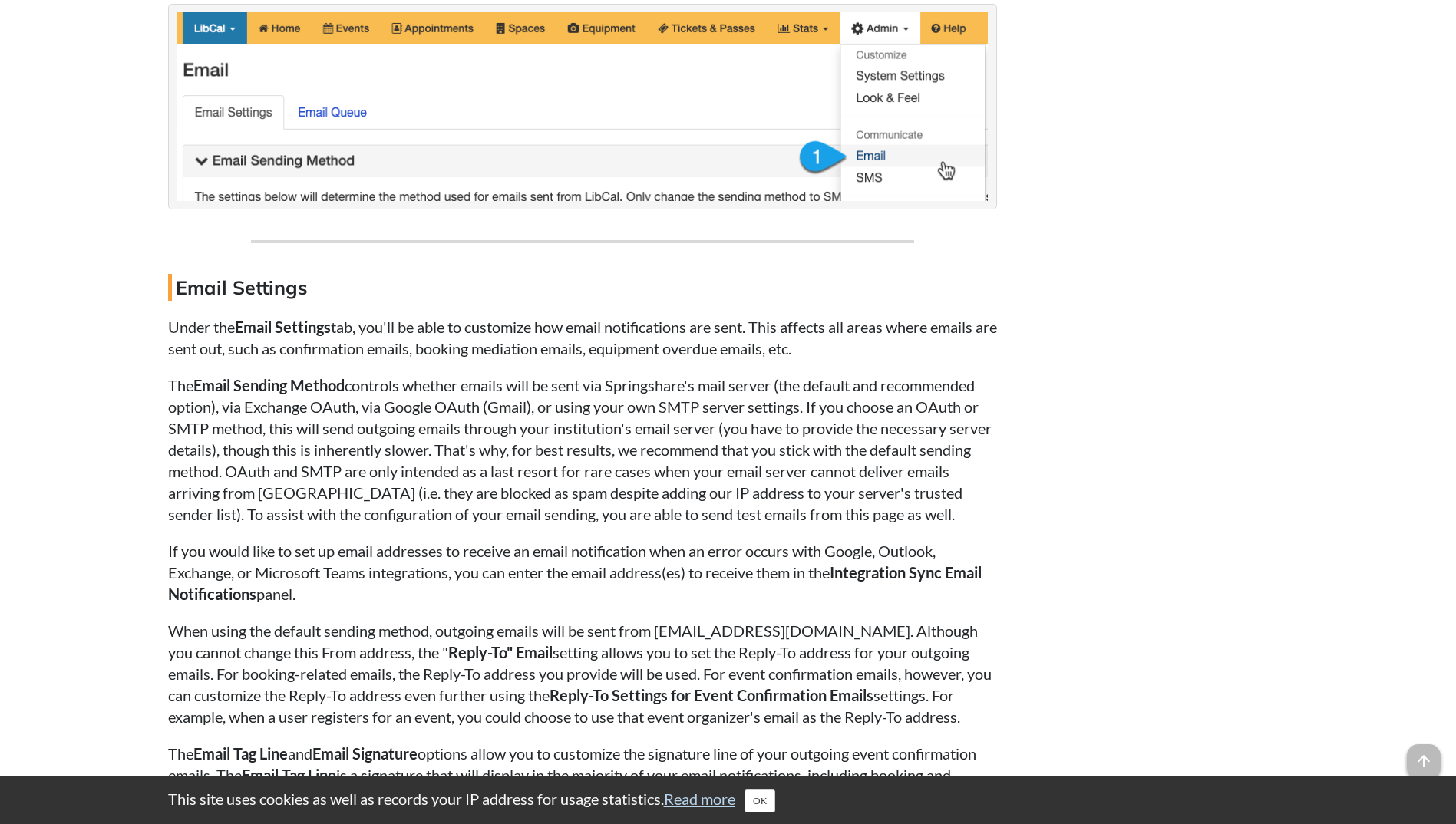 This screenshot has height=824, width=1456. Describe the element at coordinates (711, 696) in the screenshot. I see `strong: Reply-To Settings for Event Confirmation Emails` at that location.